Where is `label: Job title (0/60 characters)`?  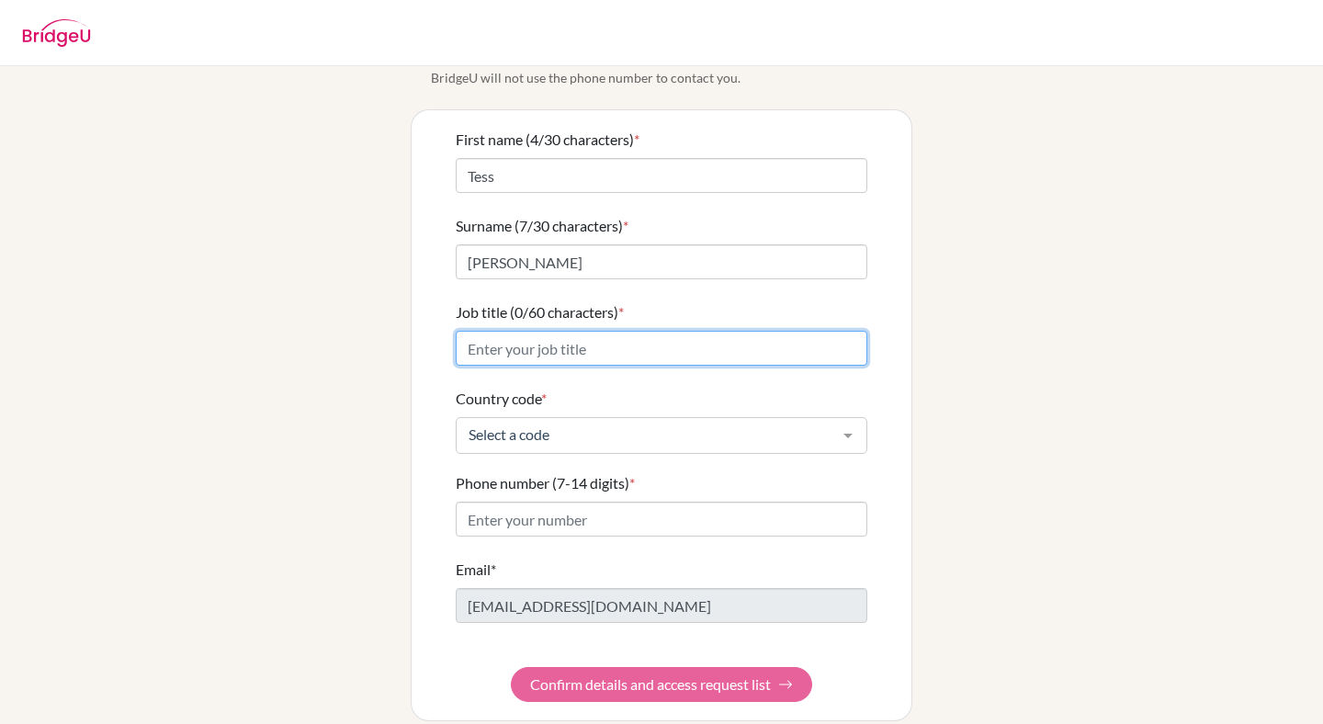
label: Job title (0/60 characters) is located at coordinates (539, 312).